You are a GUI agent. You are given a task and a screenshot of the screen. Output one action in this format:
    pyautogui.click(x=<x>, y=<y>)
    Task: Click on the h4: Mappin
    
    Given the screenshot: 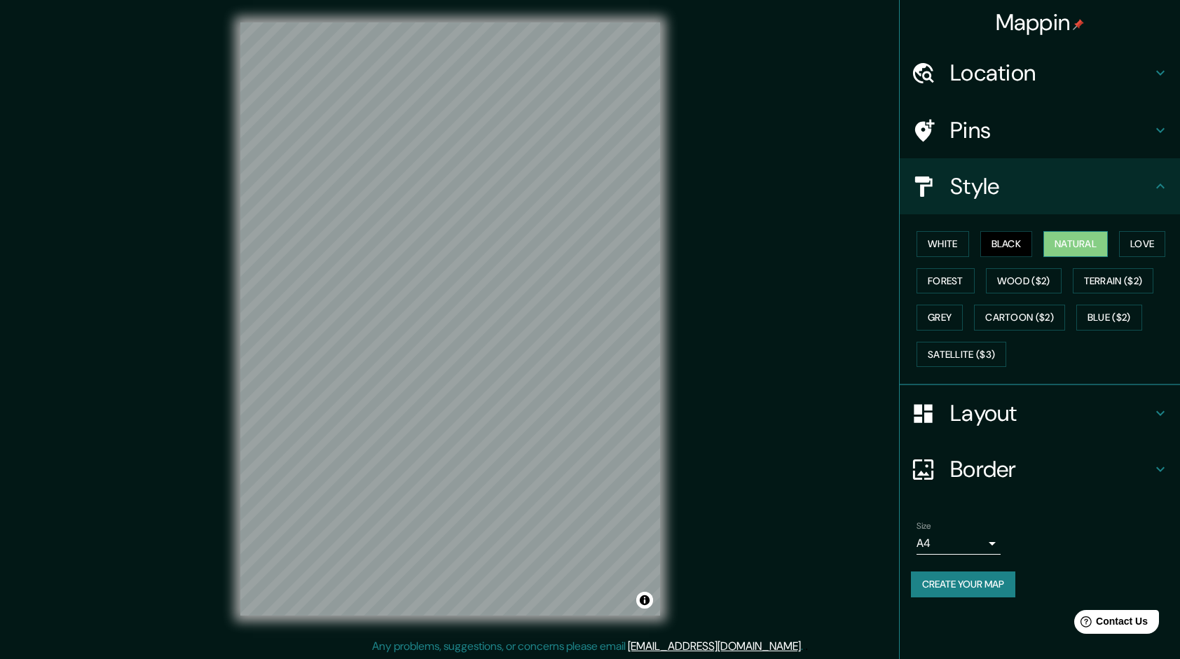 What is the action you would take?
    pyautogui.click(x=1040, y=22)
    